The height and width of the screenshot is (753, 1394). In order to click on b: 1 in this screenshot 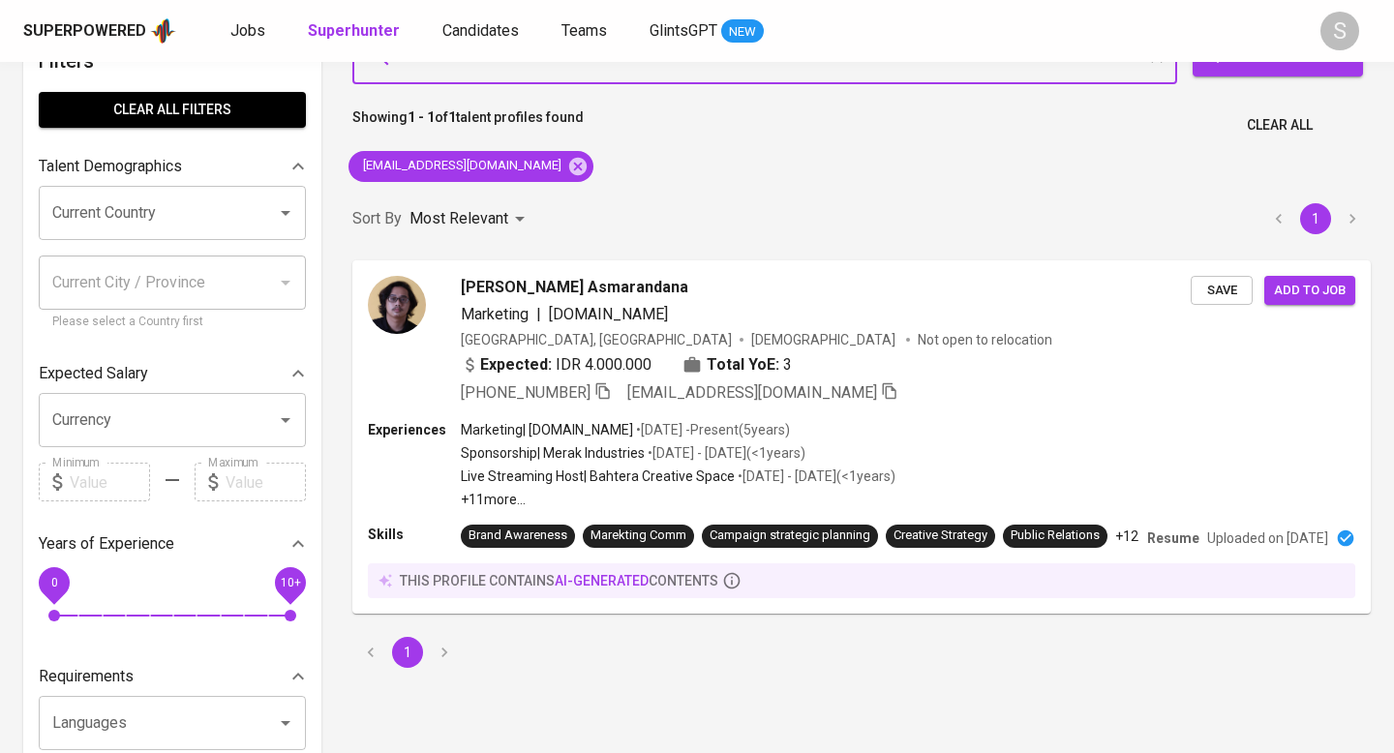, I will do `click(452, 117)`.